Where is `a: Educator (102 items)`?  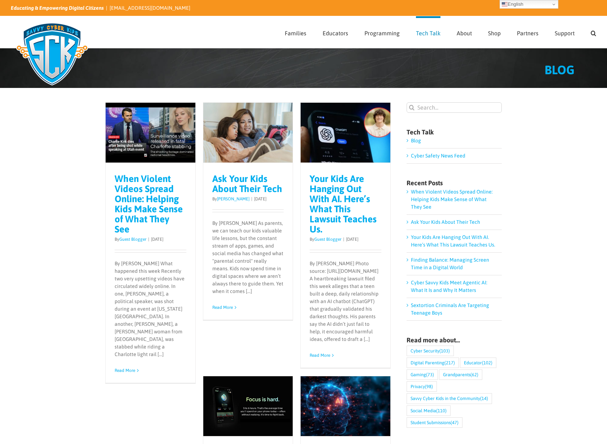 a: Educator (102 items) is located at coordinates (478, 363).